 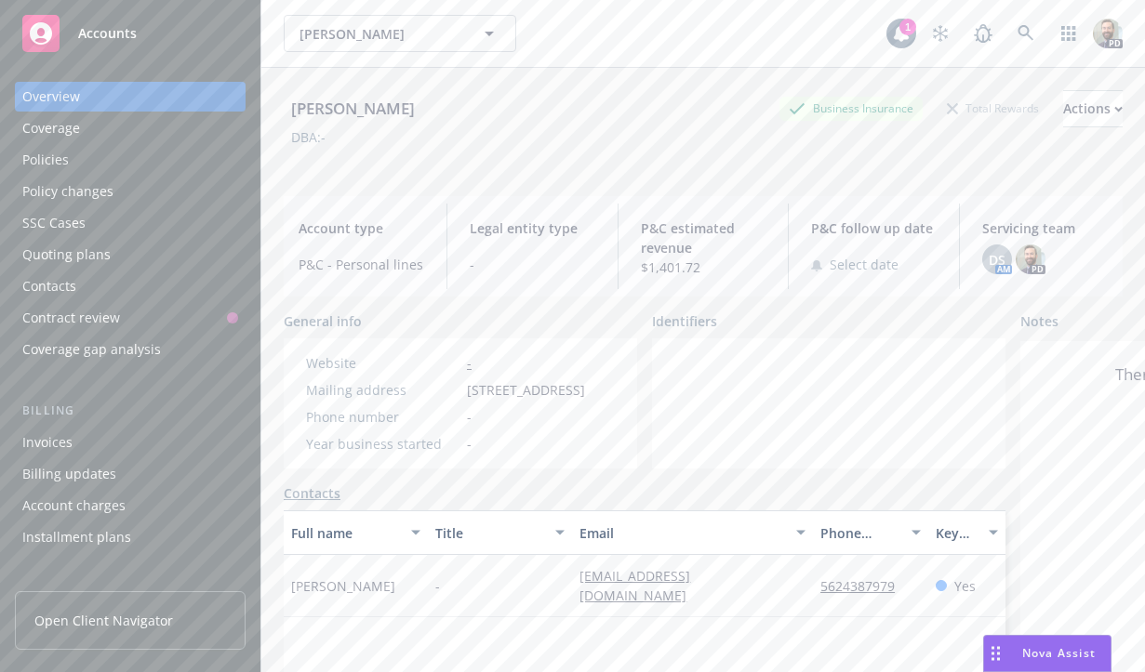 I want to click on span: Open Client Navigator, so click(x=103, y=620).